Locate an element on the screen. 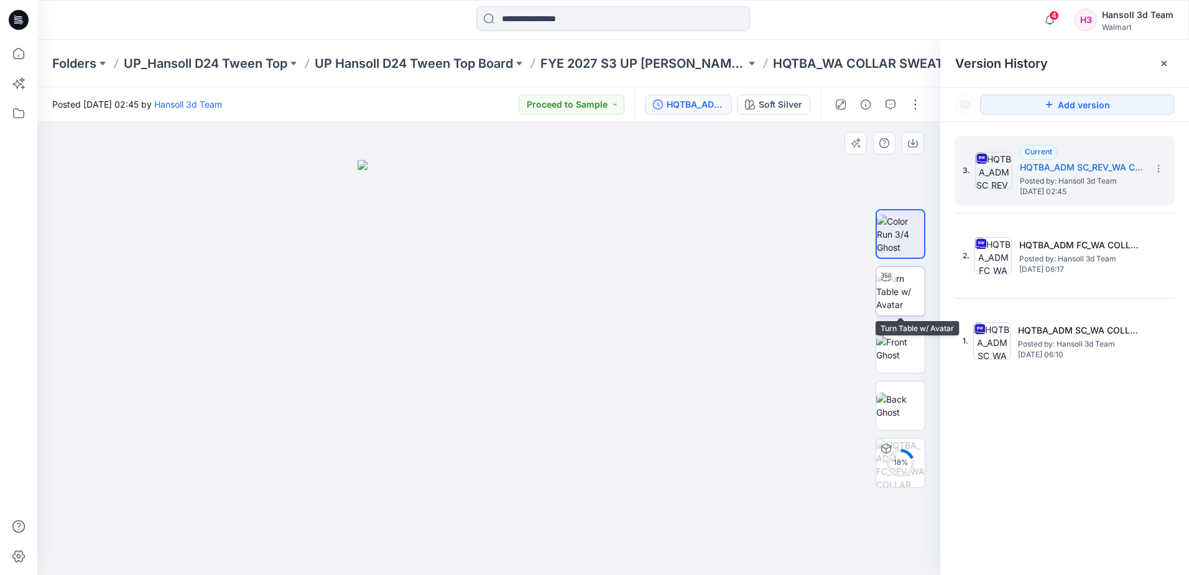 The height and width of the screenshot is (575, 1189). div: Walmart is located at coordinates (1138, 27).